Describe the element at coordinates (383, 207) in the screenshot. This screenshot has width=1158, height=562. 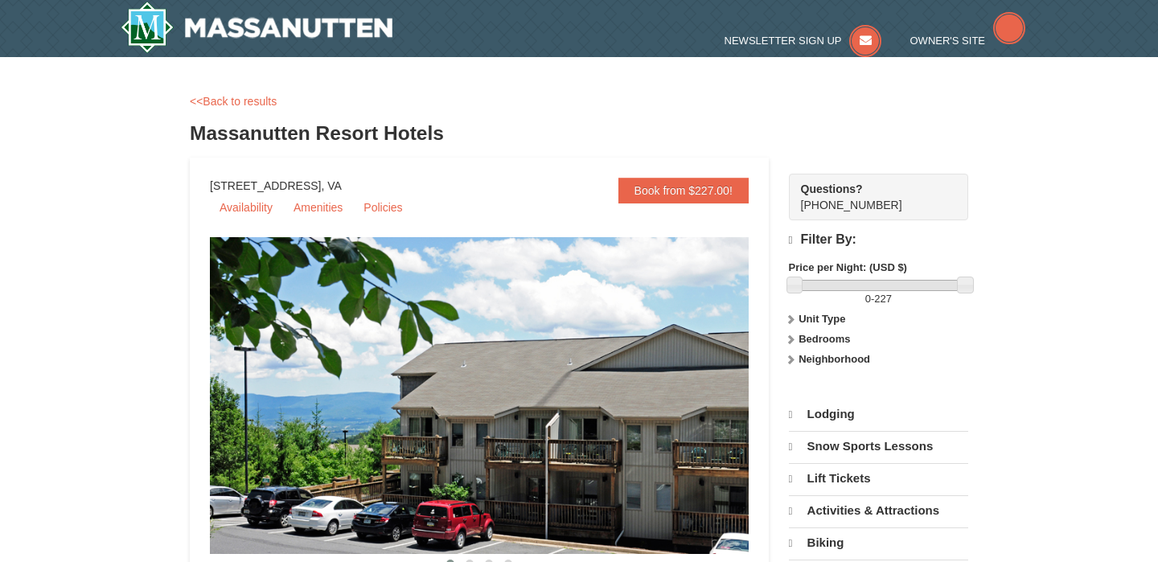
I see `a: Policies` at that location.